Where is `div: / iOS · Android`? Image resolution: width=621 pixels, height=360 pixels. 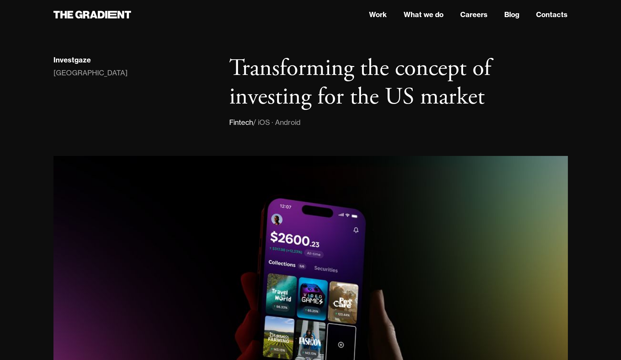
div: / iOS · Android is located at coordinates (277, 123).